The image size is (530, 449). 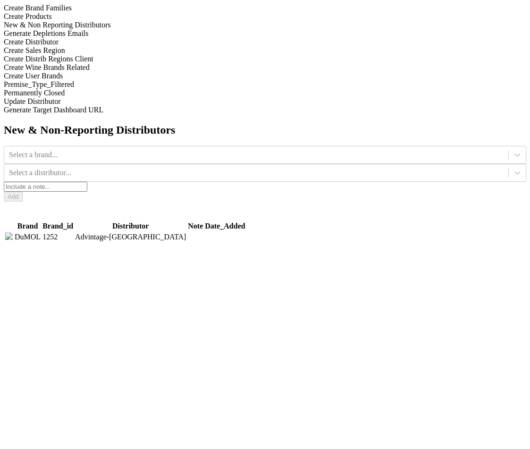 I want to click on td: DuMOL, so click(x=27, y=237).